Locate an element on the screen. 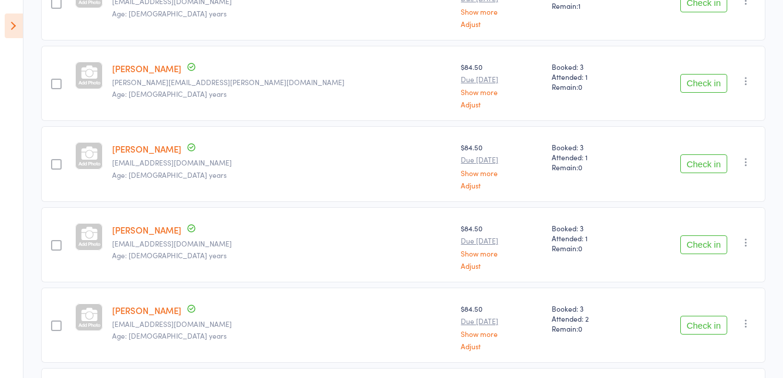 The image size is (783, 378). small: heathermmckellar@gmail.com is located at coordinates (282, 163).